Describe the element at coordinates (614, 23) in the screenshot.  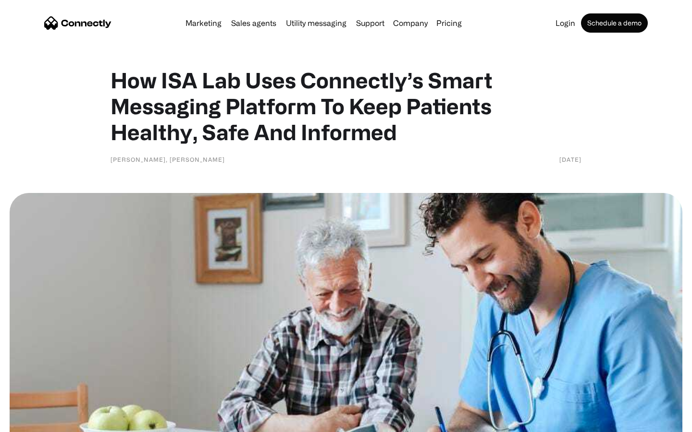
I see `a: Schedule a demo` at that location.